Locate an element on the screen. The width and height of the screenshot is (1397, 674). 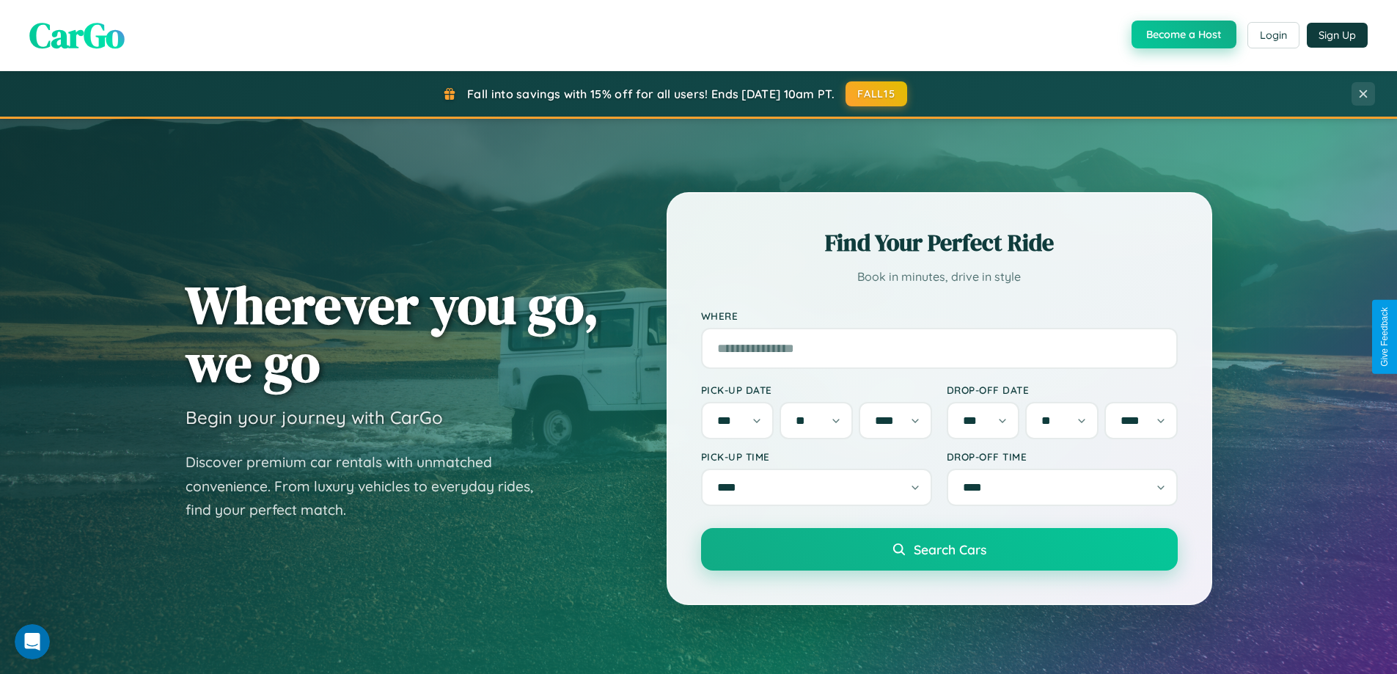
span: CarGo is located at coordinates (77, 35).